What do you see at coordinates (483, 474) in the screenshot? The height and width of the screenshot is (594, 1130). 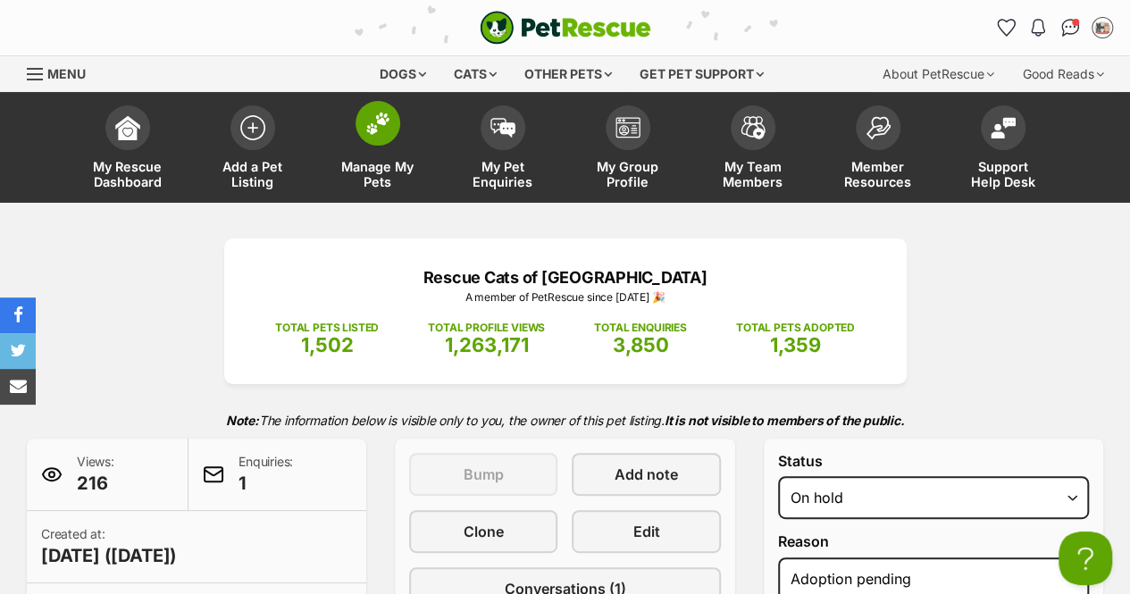 I see `button: Bump` at bounding box center [483, 474].